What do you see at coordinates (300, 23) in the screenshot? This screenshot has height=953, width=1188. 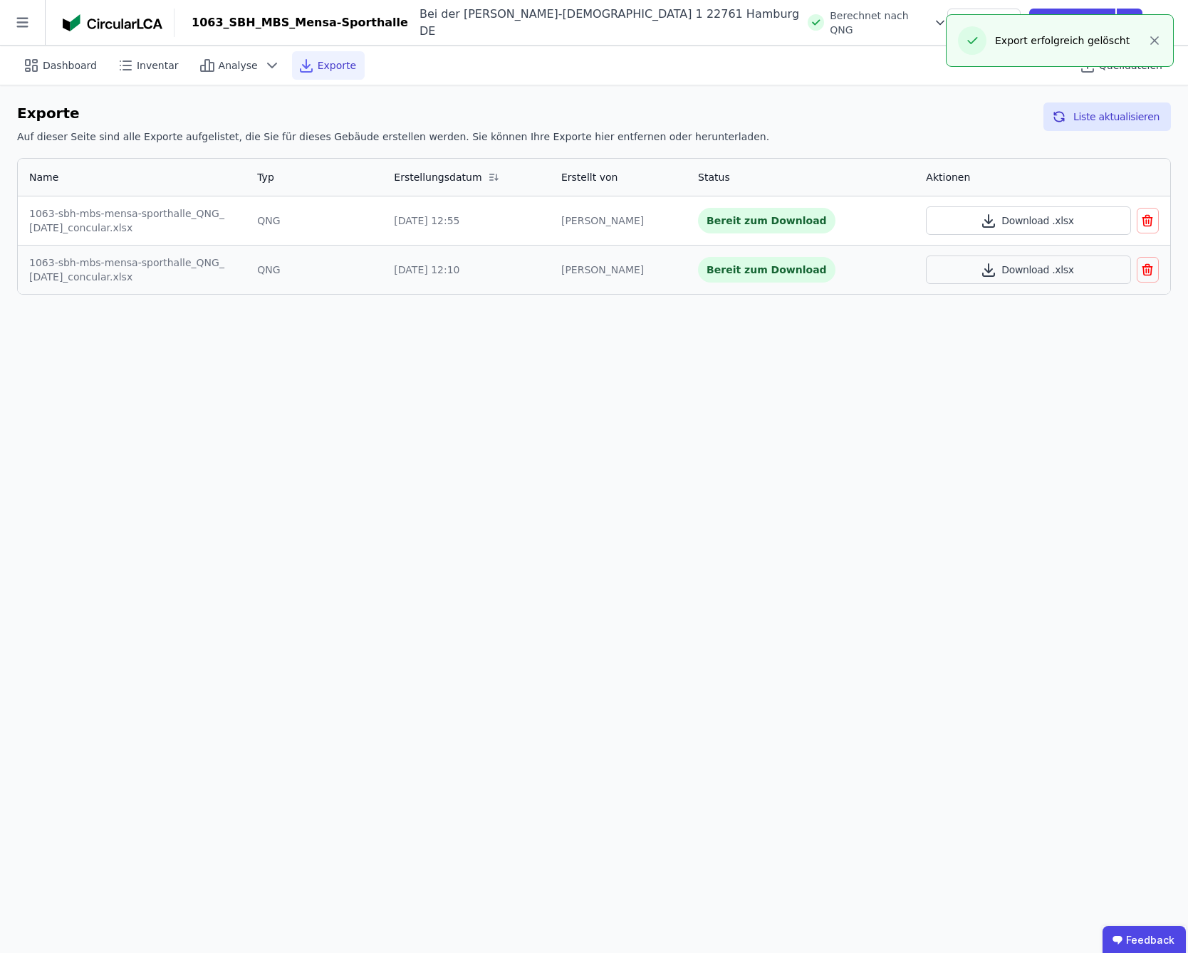 I see `div: 1063_SBH_MBS_Mensa-Sporthalle` at bounding box center [300, 23].